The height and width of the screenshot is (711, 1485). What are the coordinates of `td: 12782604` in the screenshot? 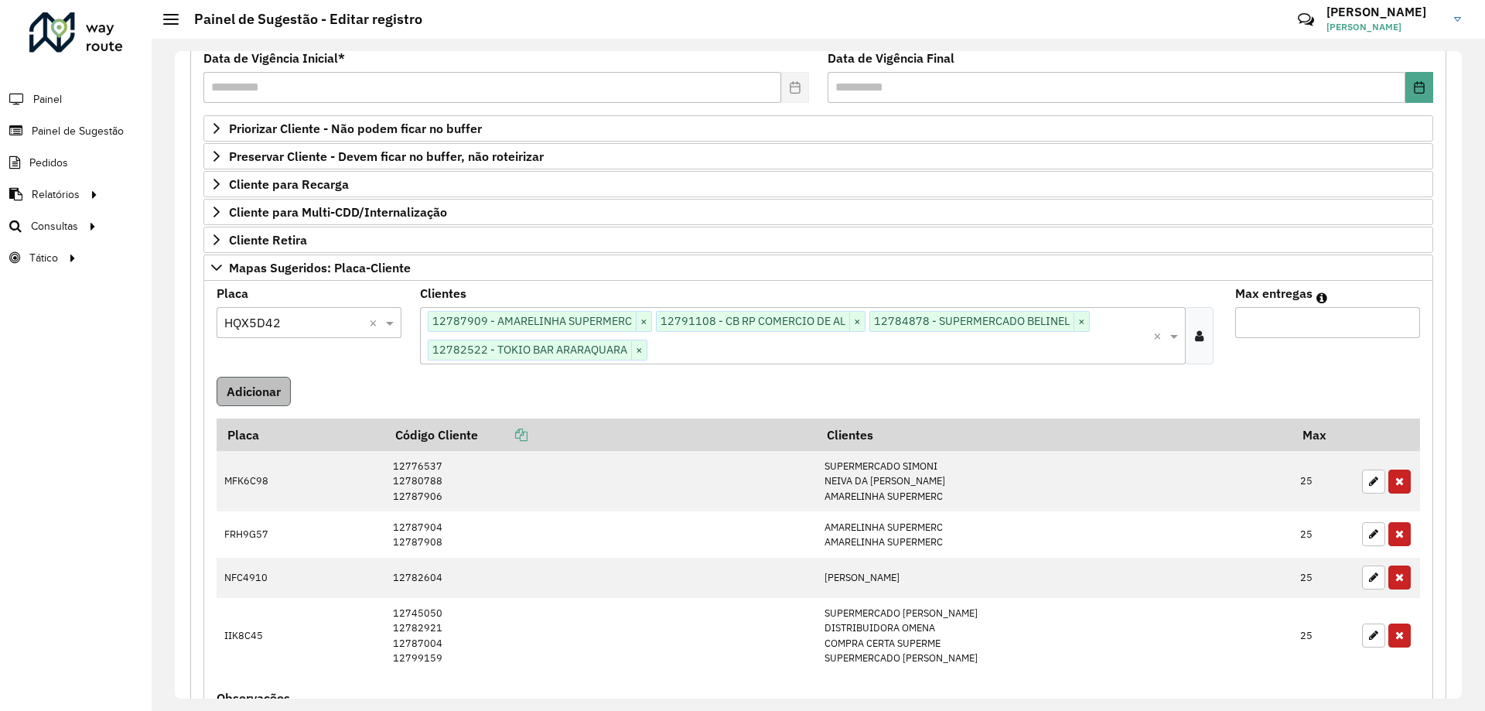 It's located at (600, 578).